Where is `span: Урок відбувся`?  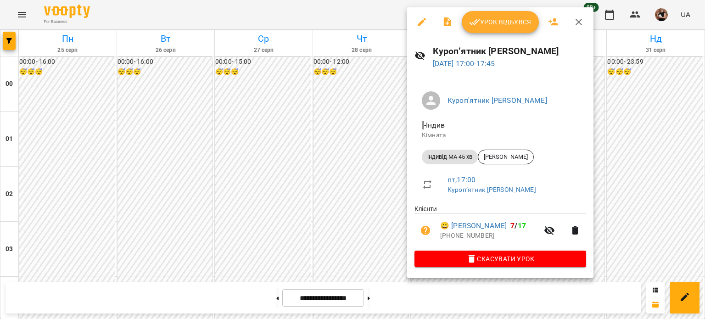
span: Урок відбувся is located at coordinates (500, 22).